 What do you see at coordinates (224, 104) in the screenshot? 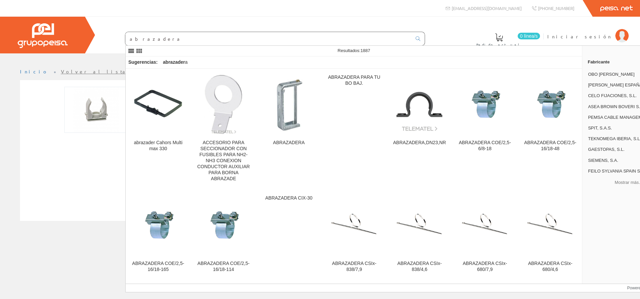
I see `img: ACCESORIO PARA SECCIONADOR CON FUSIBLES PARA NH2-NH3 CONEXION CONDUCTOR AUXILIAR PARA BORNA ABRAZADE` at bounding box center [224, 104].